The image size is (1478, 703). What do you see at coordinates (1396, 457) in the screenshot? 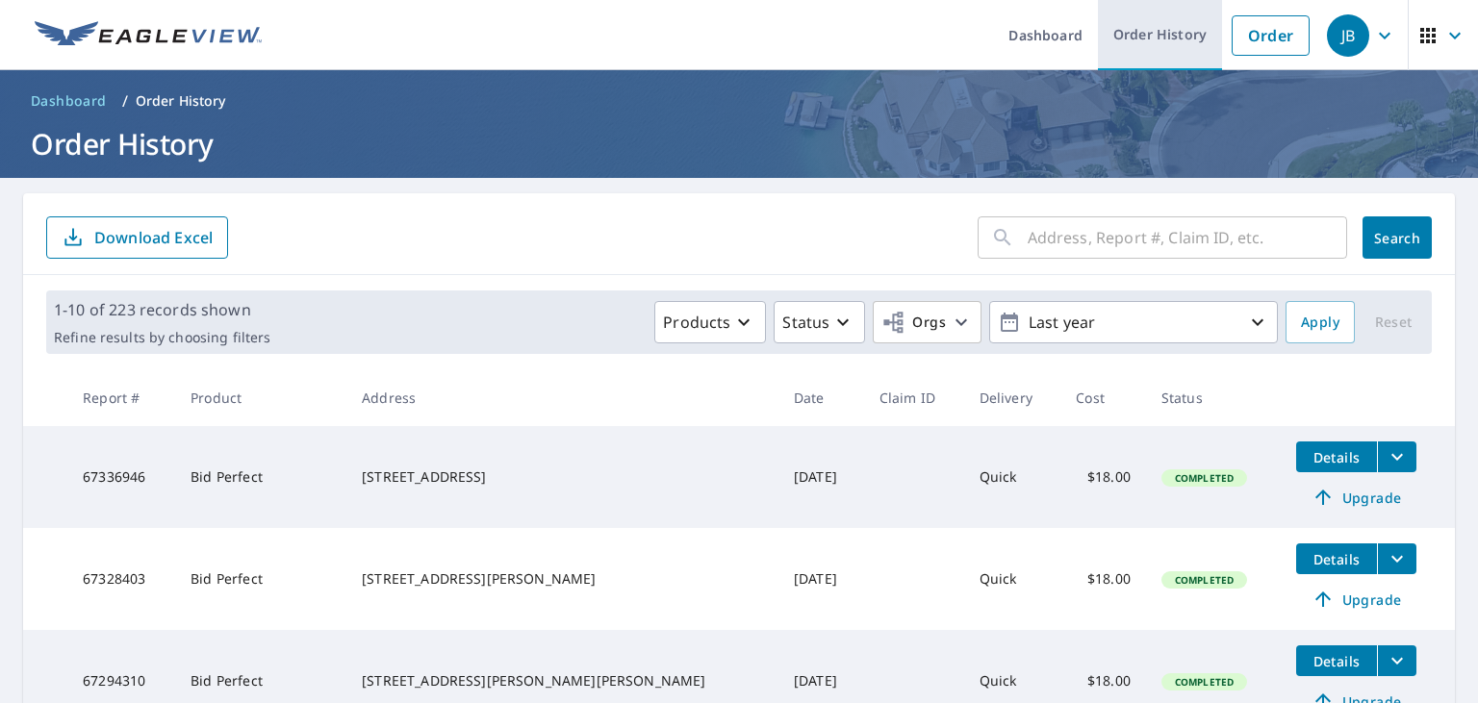
I see `button: filesDropdownBtn-67336946` at bounding box center [1396, 457].